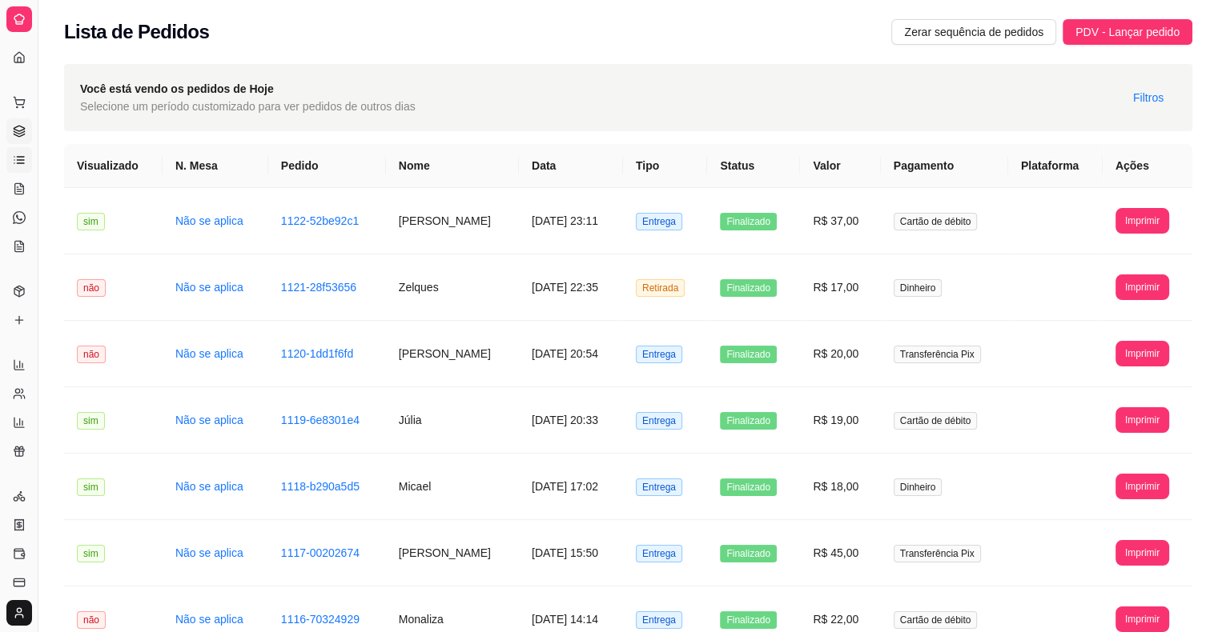 This screenshot has width=1218, height=632. Describe the element at coordinates (665, 166) in the screenshot. I see `th: Tipo` at that location.